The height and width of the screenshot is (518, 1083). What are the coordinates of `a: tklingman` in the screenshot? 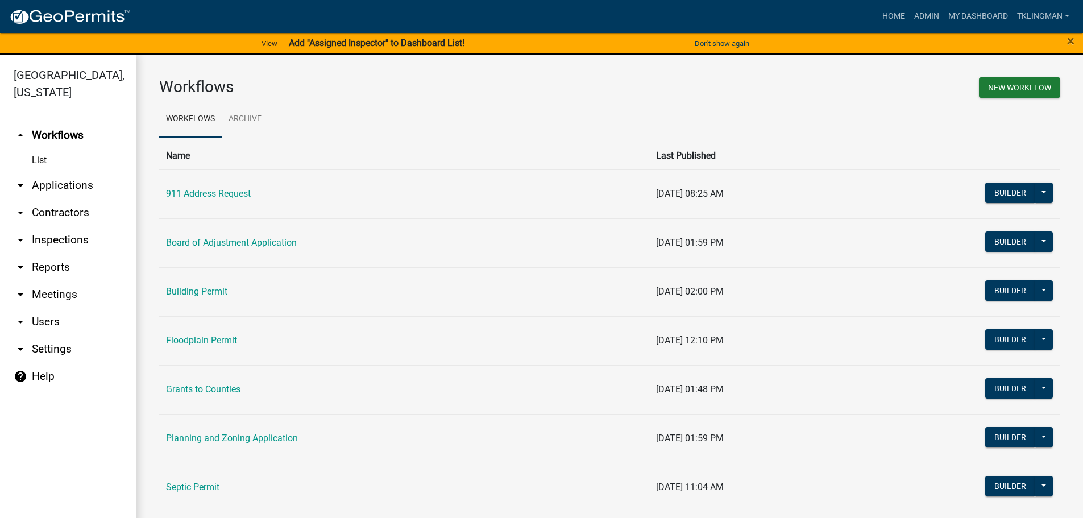 It's located at (1043, 16).